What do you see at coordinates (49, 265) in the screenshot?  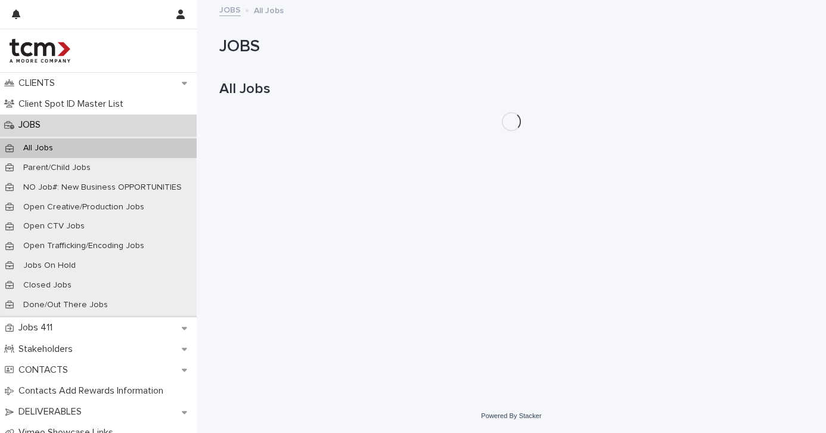 I see `p: Jobs On Hold` at bounding box center [49, 265].